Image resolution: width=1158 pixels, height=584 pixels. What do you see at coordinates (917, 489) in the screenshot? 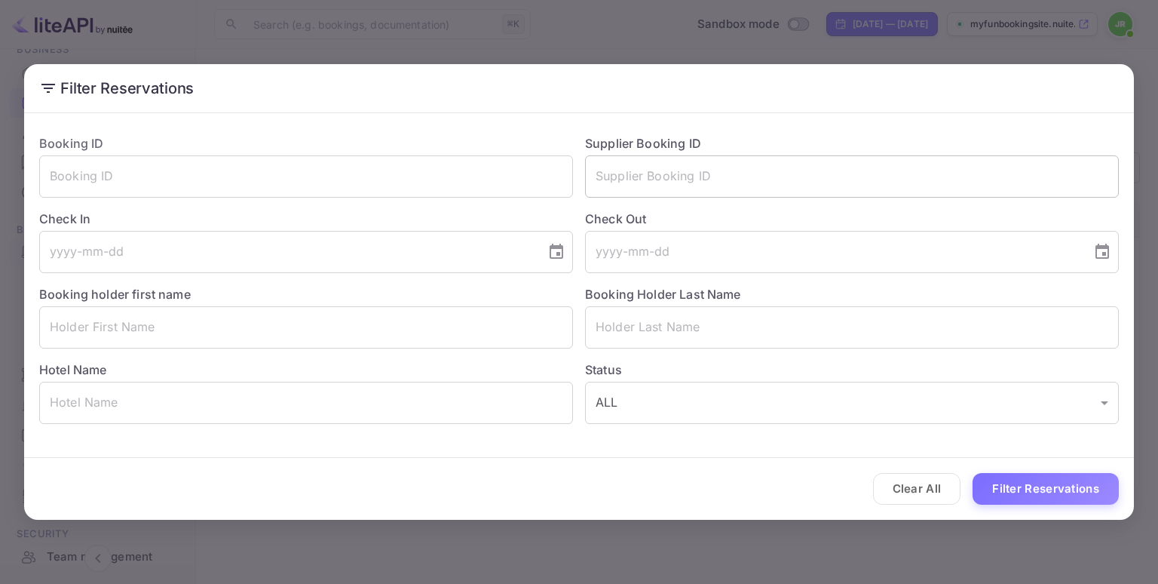
I see `button: Clear All` at bounding box center [917, 489].